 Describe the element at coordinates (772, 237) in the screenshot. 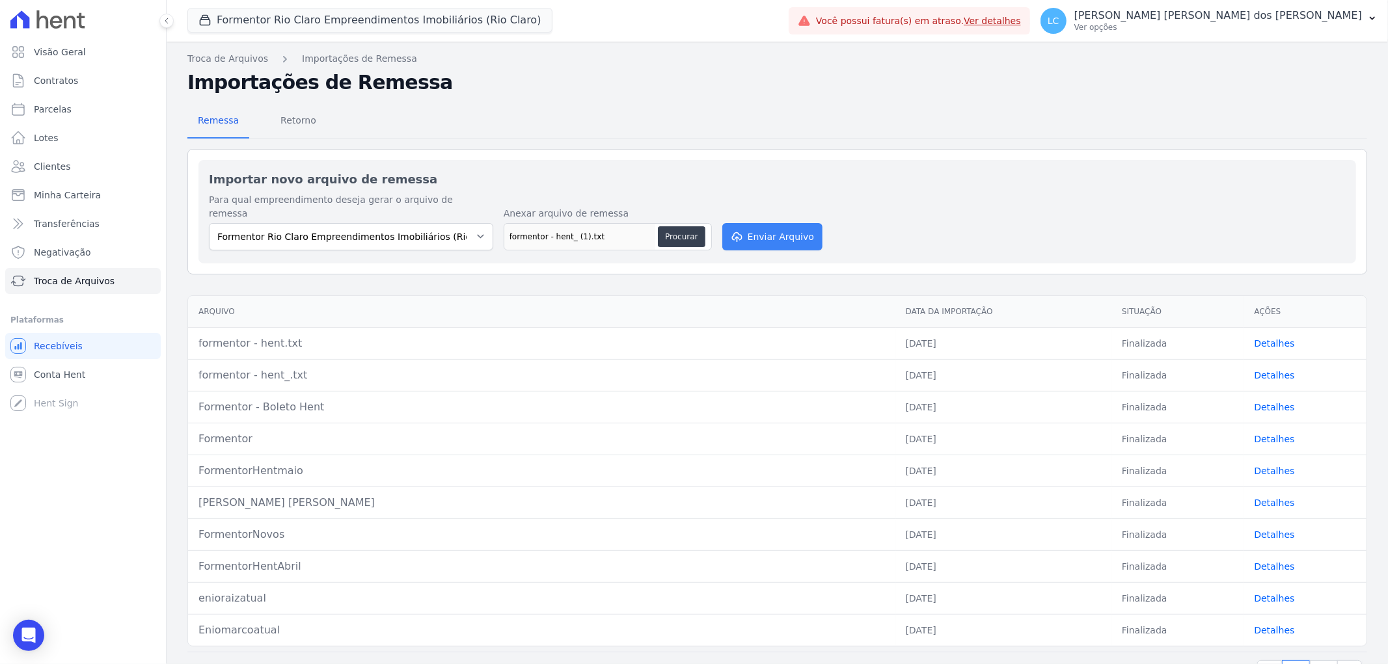

I see `button: Enviar Arquivo` at that location.